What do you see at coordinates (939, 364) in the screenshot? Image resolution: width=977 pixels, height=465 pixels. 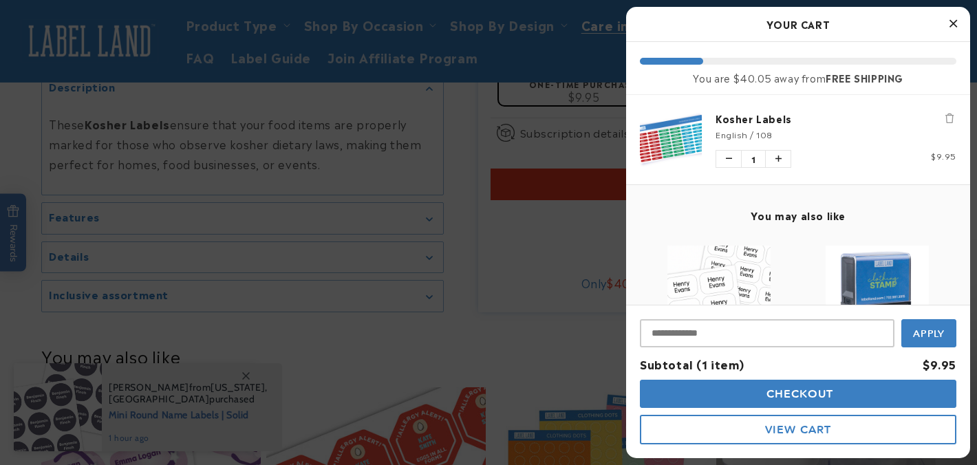 I see `div: $9.95` at bounding box center [939, 364].